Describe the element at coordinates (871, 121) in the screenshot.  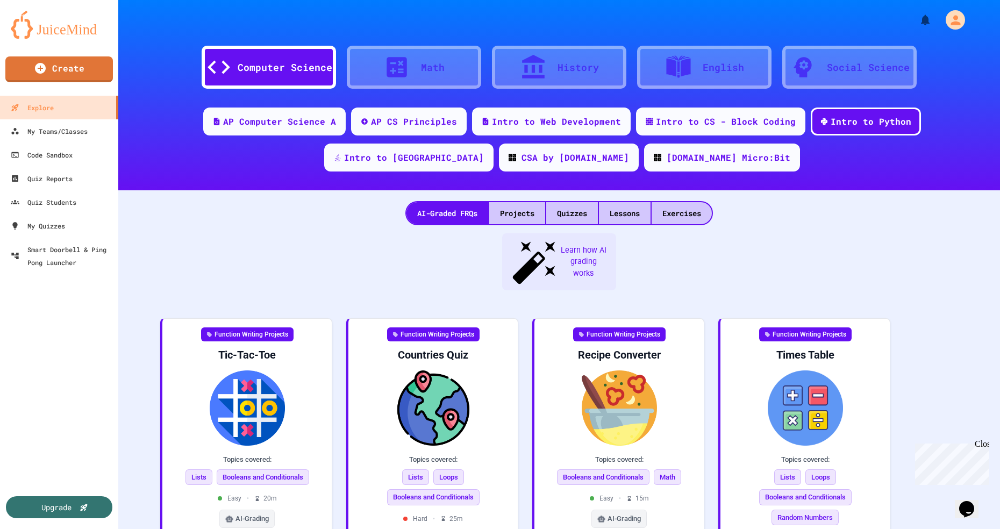
I see `div: Intro to Python` at that location.